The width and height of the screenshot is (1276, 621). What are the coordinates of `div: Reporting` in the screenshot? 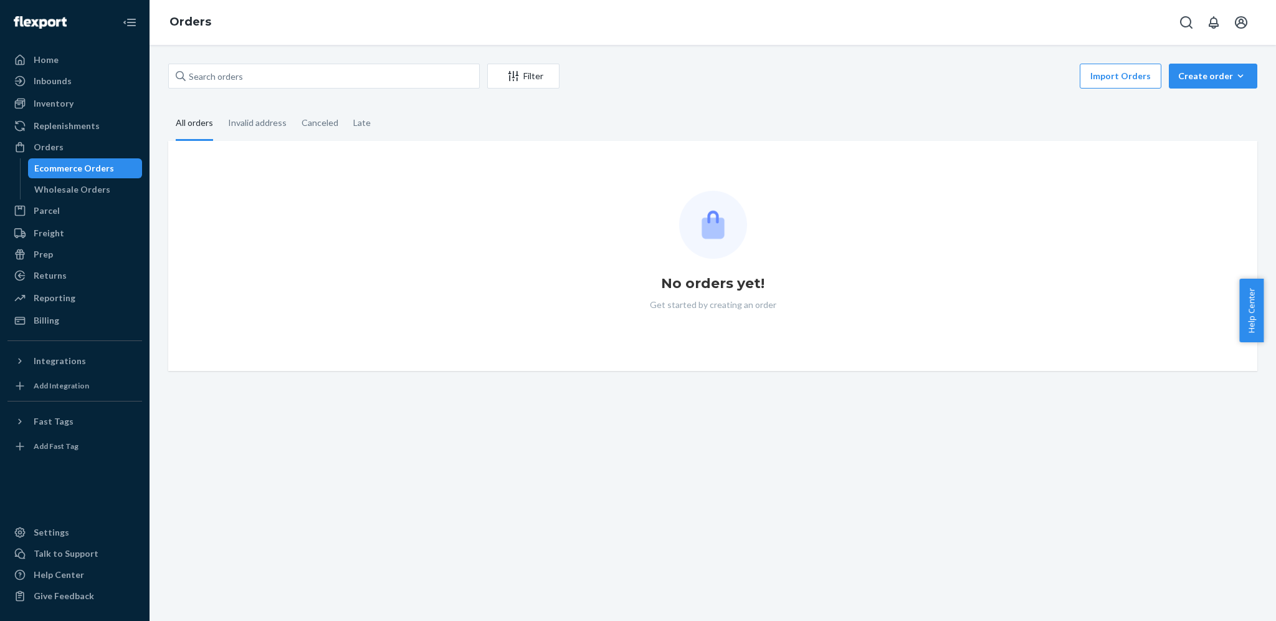 It's located at (54, 298).